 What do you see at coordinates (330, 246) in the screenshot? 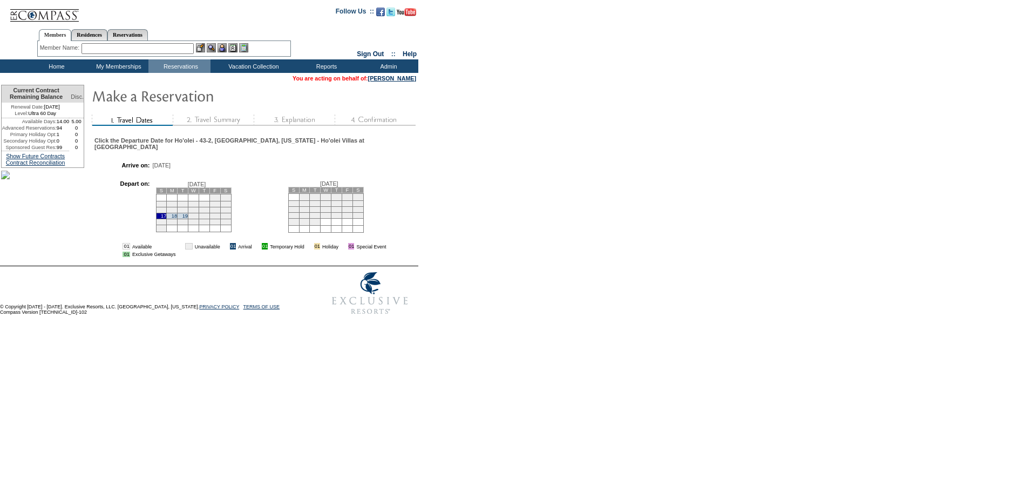
I see `td: Holiday` at bounding box center [330, 246].